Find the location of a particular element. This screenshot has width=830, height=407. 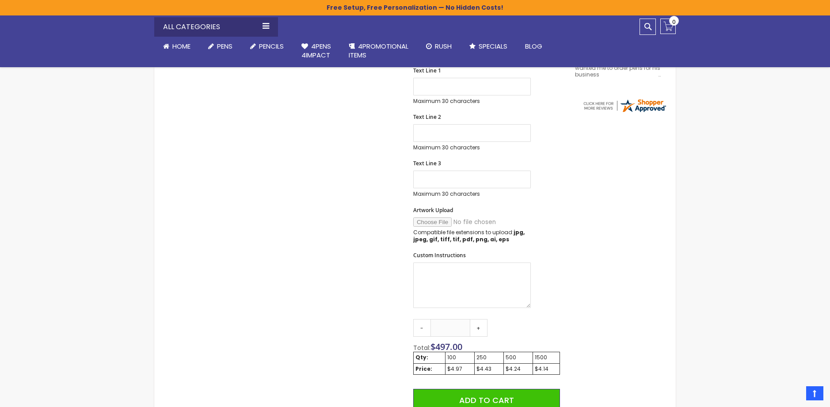

a: 0 is located at coordinates (668, 26).